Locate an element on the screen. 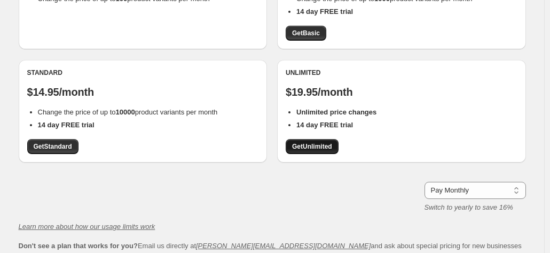 The width and height of the screenshot is (550, 253). a: GetStandard is located at coordinates (53, 146).